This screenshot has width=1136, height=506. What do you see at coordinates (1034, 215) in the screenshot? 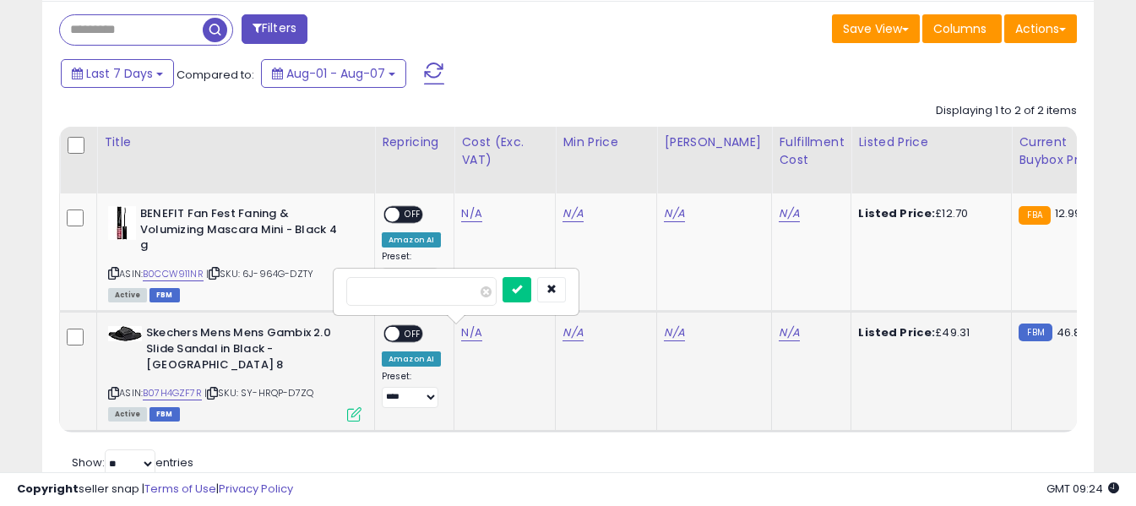
I see `small: FBA` at bounding box center [1034, 215].